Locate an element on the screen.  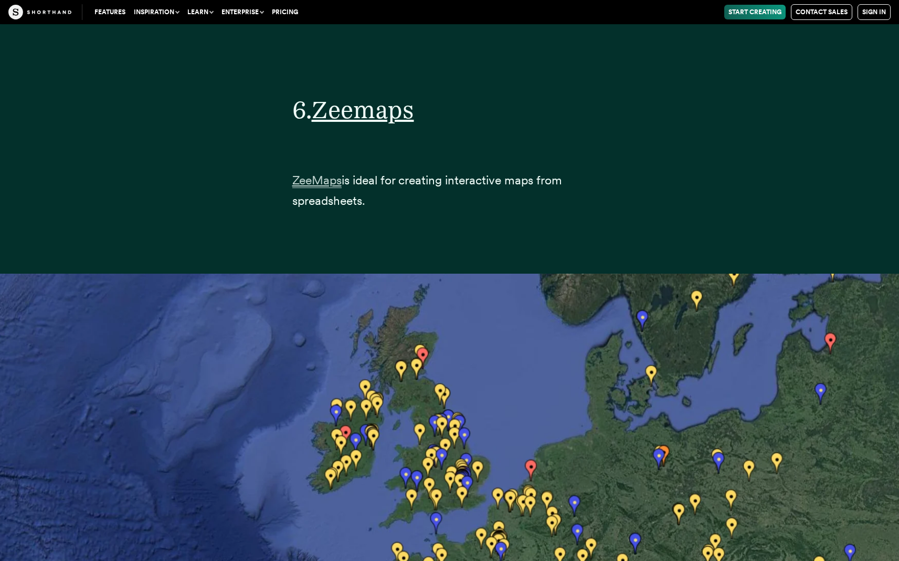
a: Sign in is located at coordinates (874, 12).